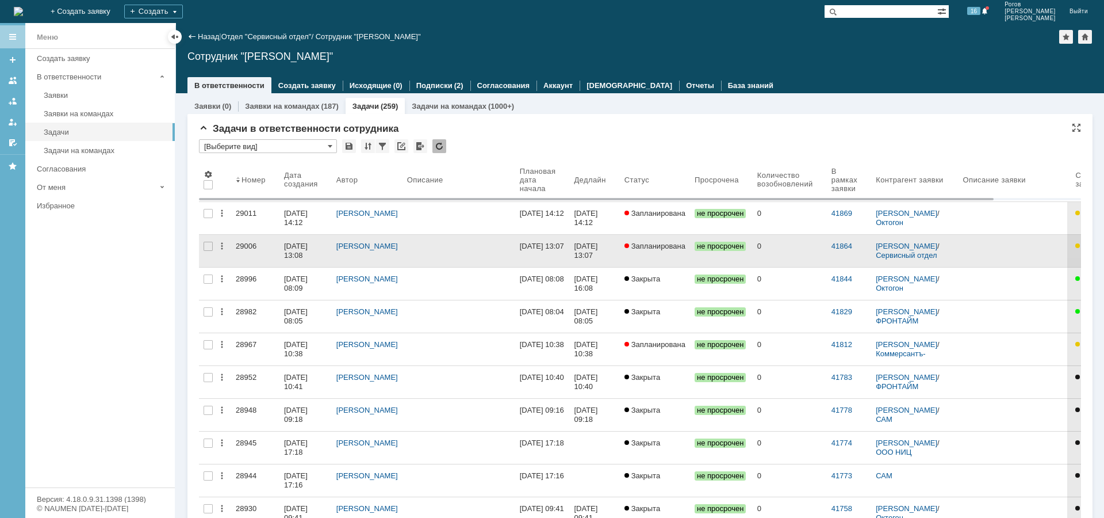 This screenshot has width=1104, height=518. Describe the element at coordinates (370, 85) in the screenshot. I see `a: Исходящие` at that location.